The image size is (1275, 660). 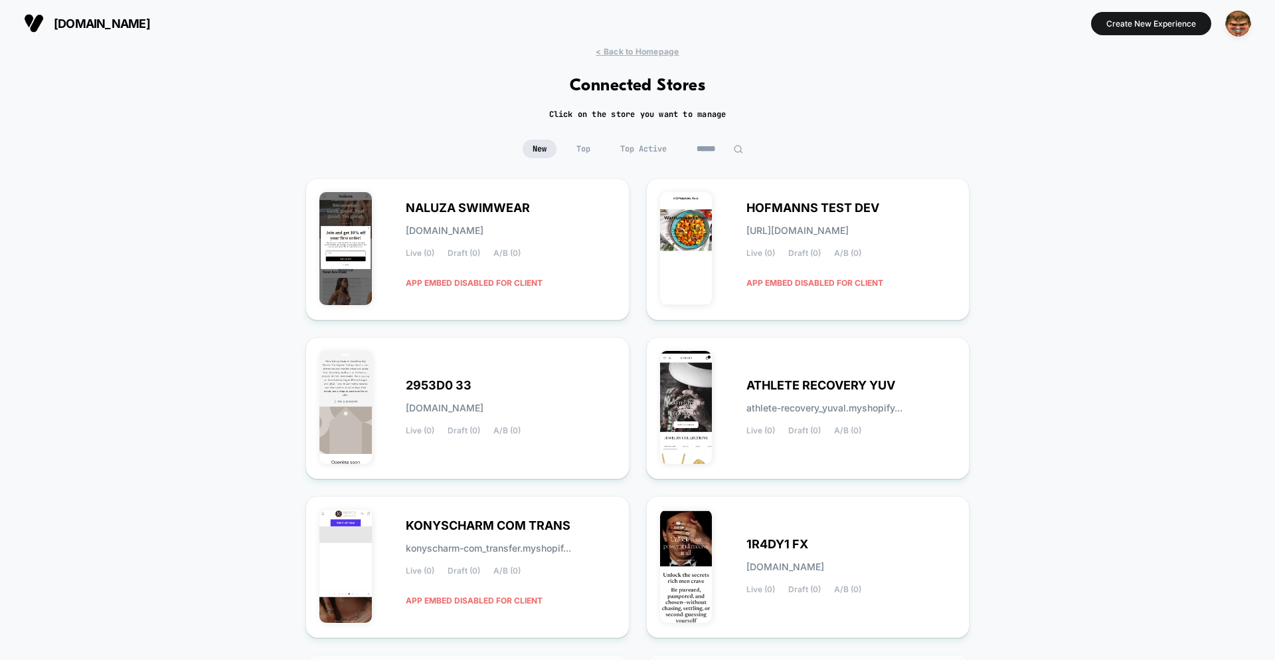 I want to click on span: 2953D0 33, so click(x=438, y=385).